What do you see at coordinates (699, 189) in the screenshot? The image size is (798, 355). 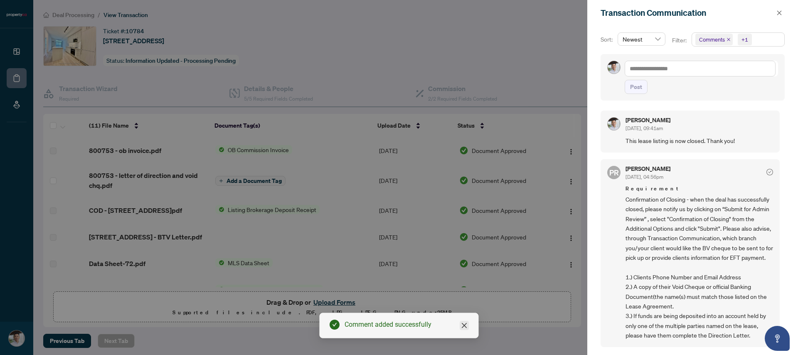 I see `span: Requirement` at bounding box center [699, 189].